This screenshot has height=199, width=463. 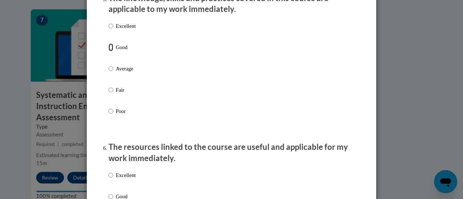 What do you see at coordinates (111, 111) in the screenshot?
I see `input: Poor` at bounding box center [111, 111].